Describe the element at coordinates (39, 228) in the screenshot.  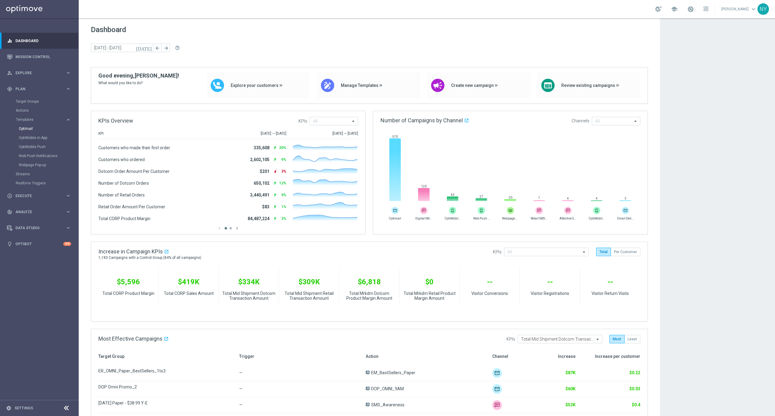
I see `button: Data Studio keyboard_arrow_right` at that location.